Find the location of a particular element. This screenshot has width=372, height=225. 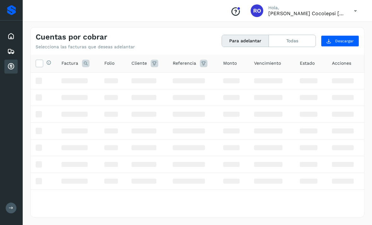

button: Descargar is located at coordinates (340, 41).